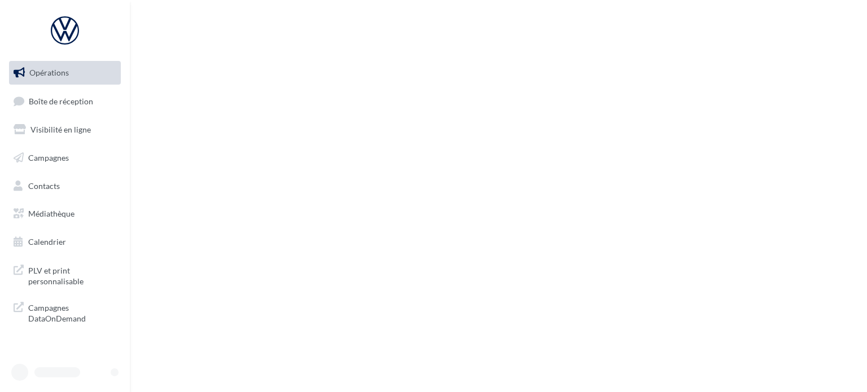  I want to click on span: Visibilité en ligne, so click(60, 129).